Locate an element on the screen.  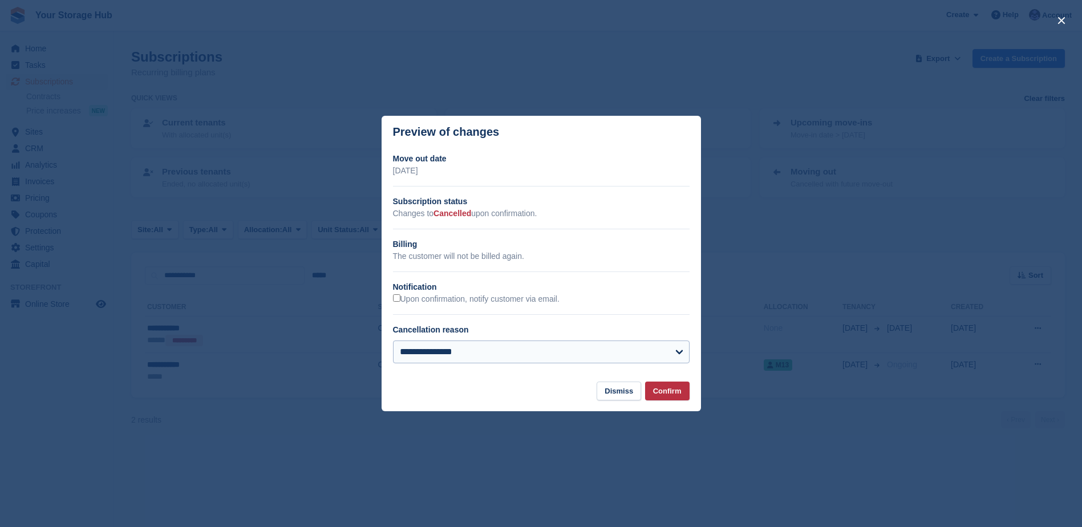
h2: Move out date is located at coordinates (541, 159).